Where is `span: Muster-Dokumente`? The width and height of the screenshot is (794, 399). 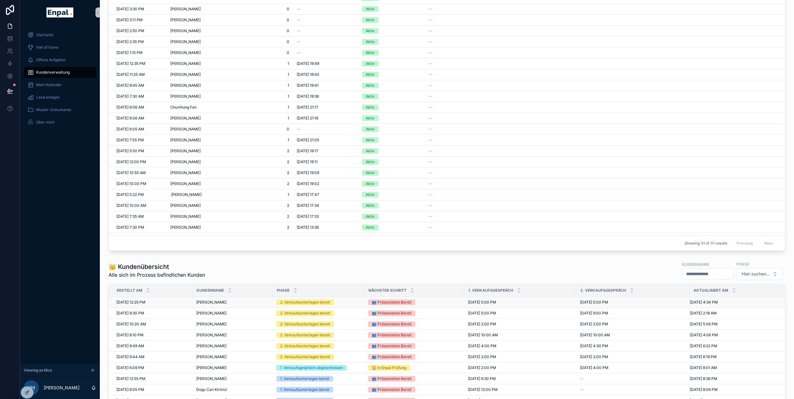 span: Muster-Dokumente is located at coordinates (54, 110).